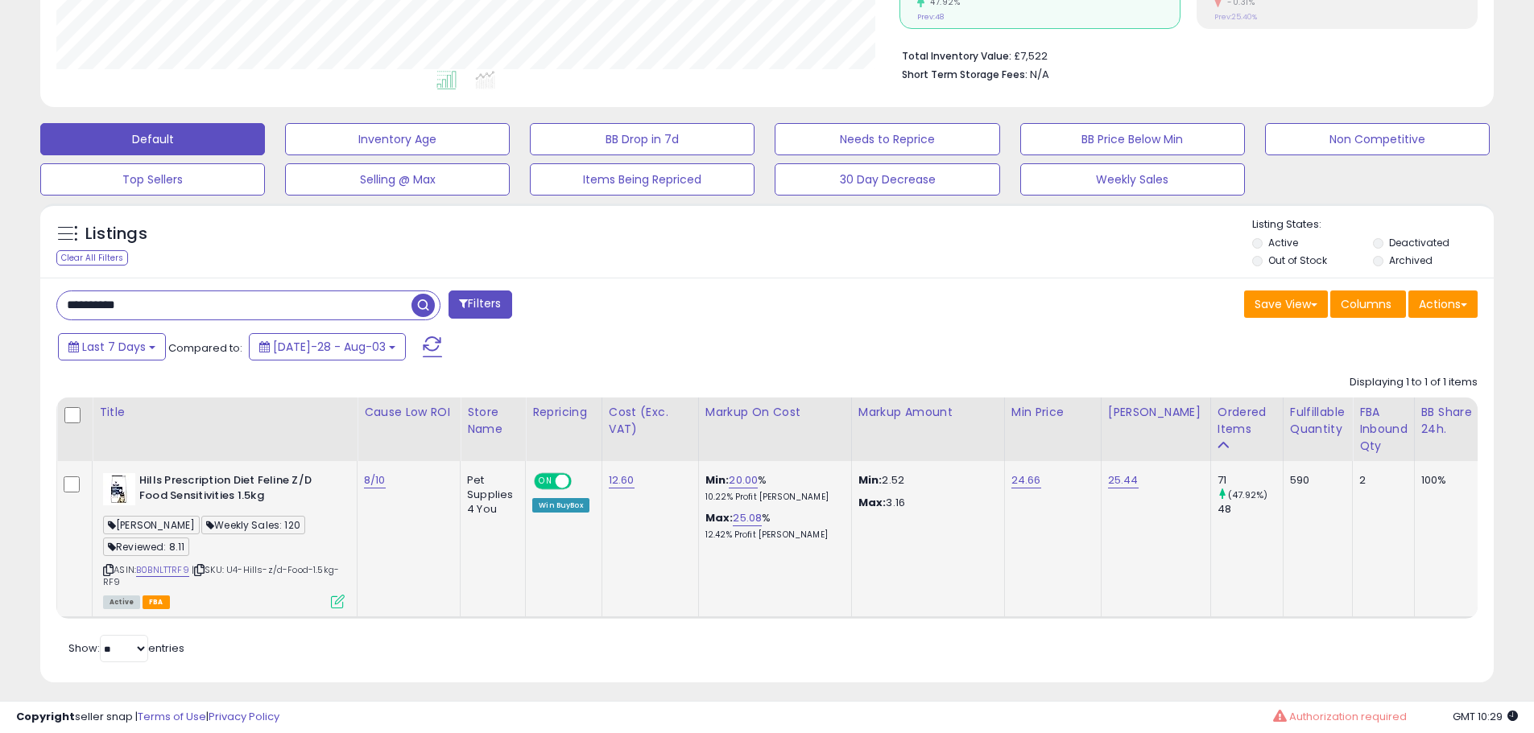 Image resolution: width=1534 pixels, height=733 pixels. Describe the element at coordinates (409, 429) in the screenshot. I see `th: CSV column name: cust_attr_5_Cause Low ROI` at that location.